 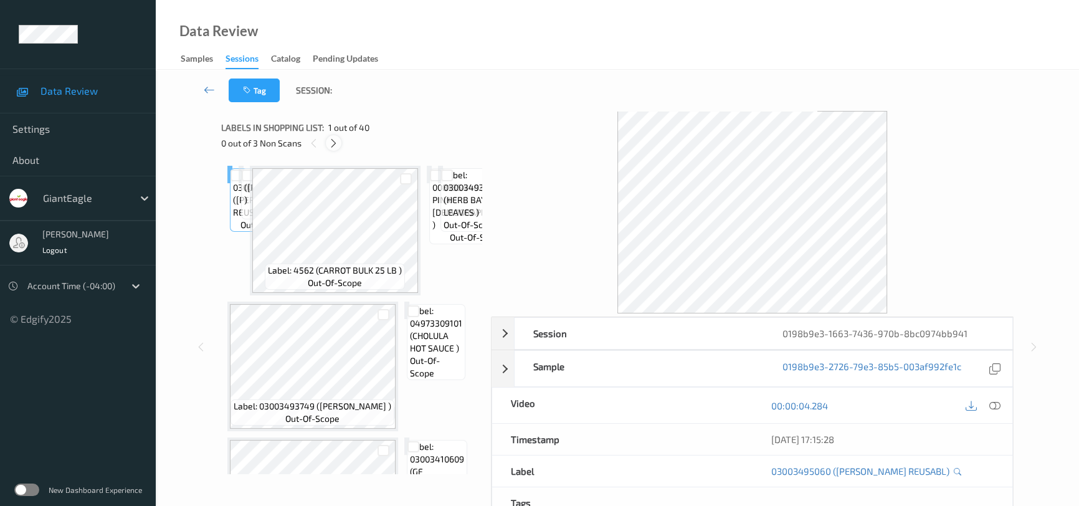 What do you see at coordinates (352, 143) in the screenshot?
I see `div: 0 out of 3 Non Scans` at bounding box center [352, 143].